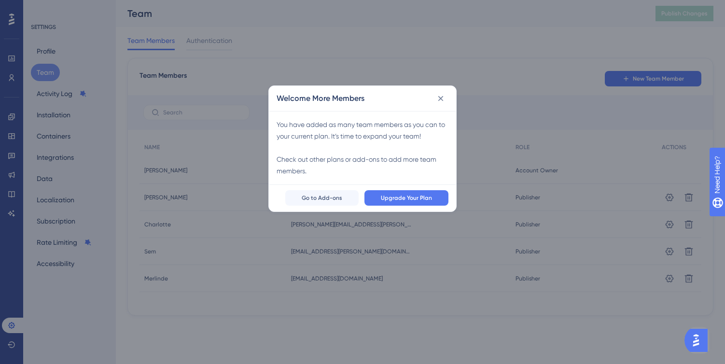 This screenshot has width=725, height=364. What do you see at coordinates (407, 198) in the screenshot?
I see `span: Upgrade Your Plan` at bounding box center [407, 198].